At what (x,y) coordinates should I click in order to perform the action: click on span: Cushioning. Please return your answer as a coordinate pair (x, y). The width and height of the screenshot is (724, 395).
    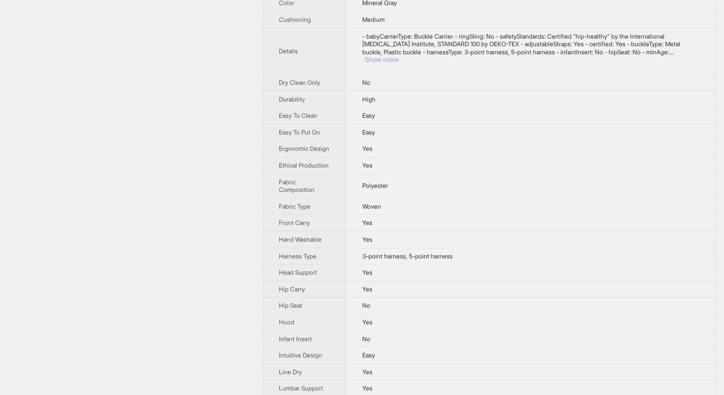
    Looking at the image, I should click on (295, 19).